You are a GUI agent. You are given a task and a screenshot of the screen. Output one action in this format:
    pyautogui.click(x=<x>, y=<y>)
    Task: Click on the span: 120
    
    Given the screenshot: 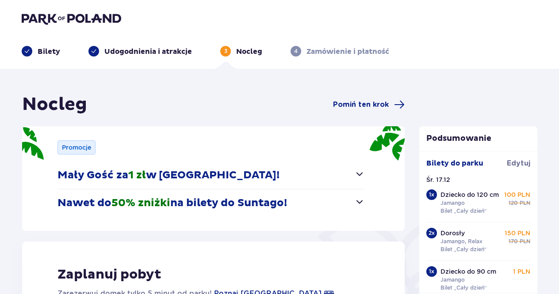 What is the action you would take?
    pyautogui.click(x=513, y=203)
    